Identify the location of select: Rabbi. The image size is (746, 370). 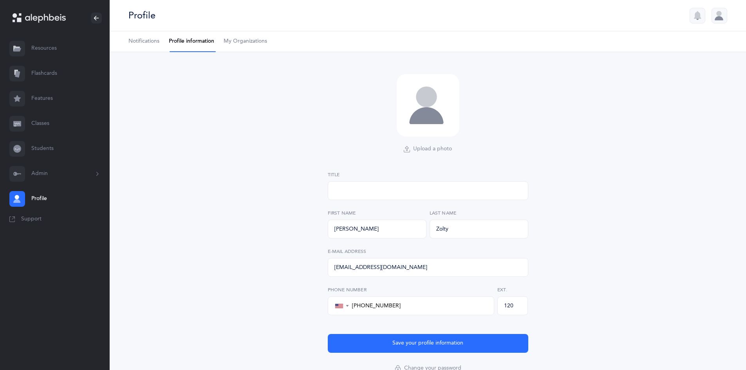
(428, 191).